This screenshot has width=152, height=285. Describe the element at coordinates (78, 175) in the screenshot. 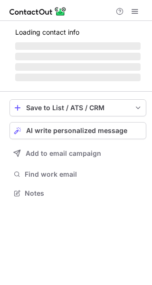

I see `button: Find work email` at that location.